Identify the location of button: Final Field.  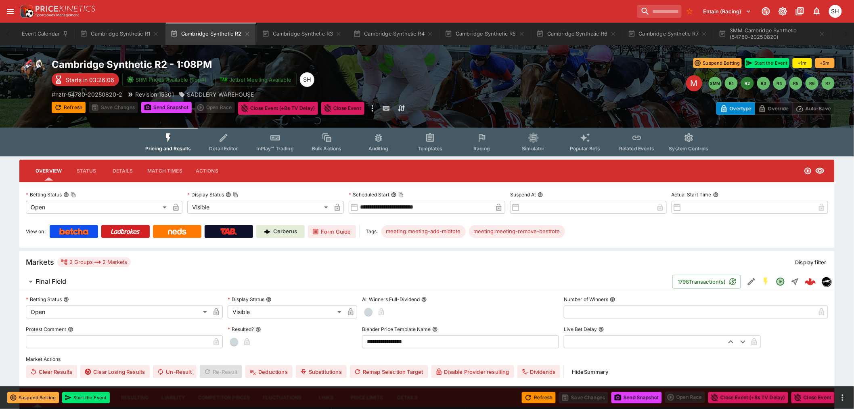
(346, 281).